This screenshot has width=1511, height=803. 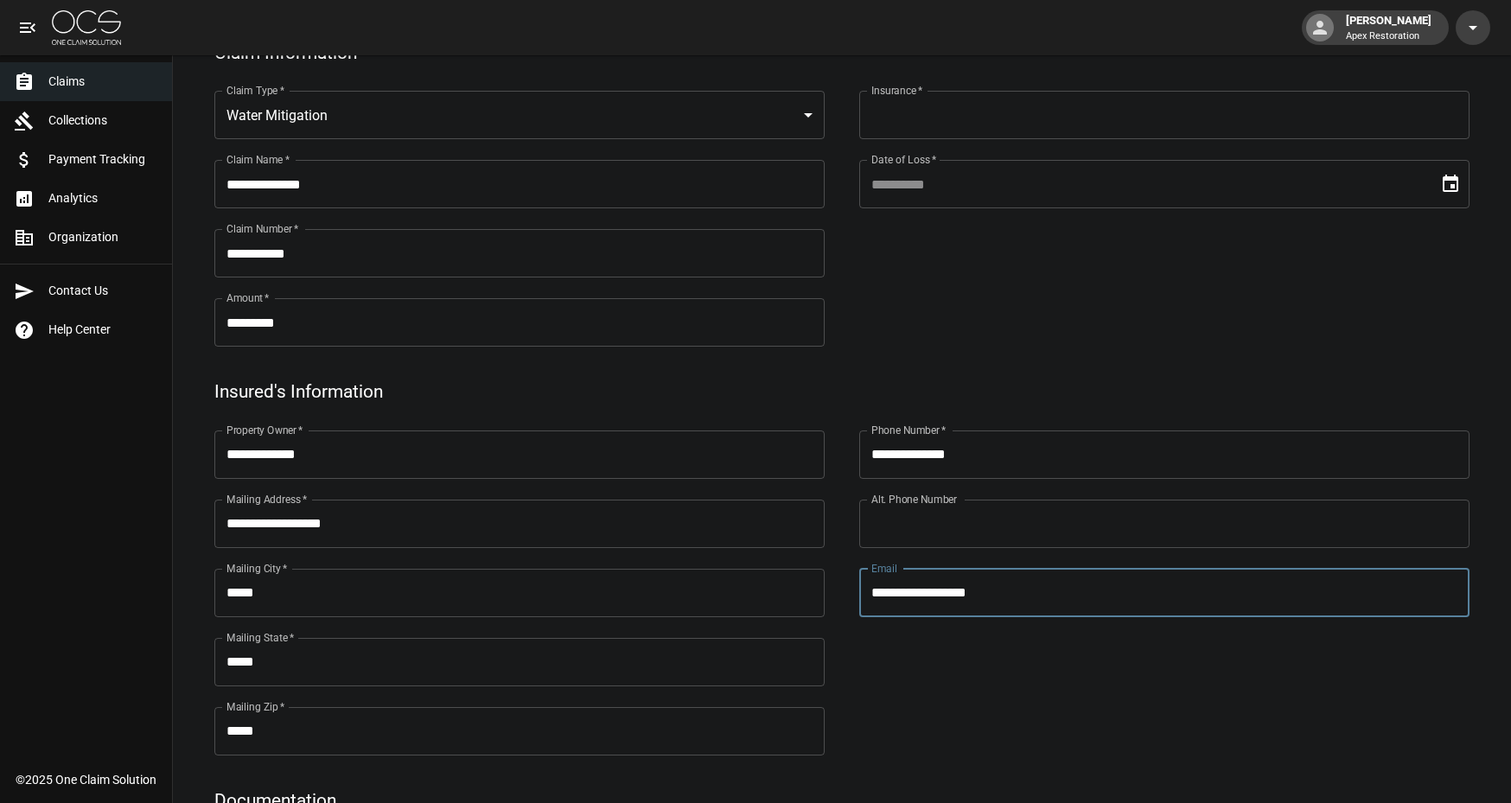 I want to click on label: Email, so click(x=884, y=568).